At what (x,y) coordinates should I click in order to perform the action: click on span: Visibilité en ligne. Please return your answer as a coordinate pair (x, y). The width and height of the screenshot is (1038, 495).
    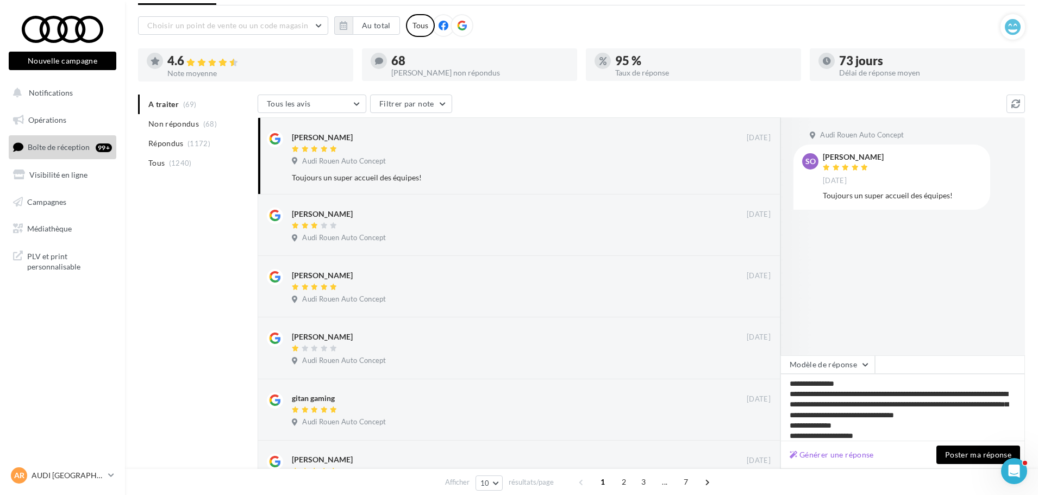
    Looking at the image, I should click on (58, 174).